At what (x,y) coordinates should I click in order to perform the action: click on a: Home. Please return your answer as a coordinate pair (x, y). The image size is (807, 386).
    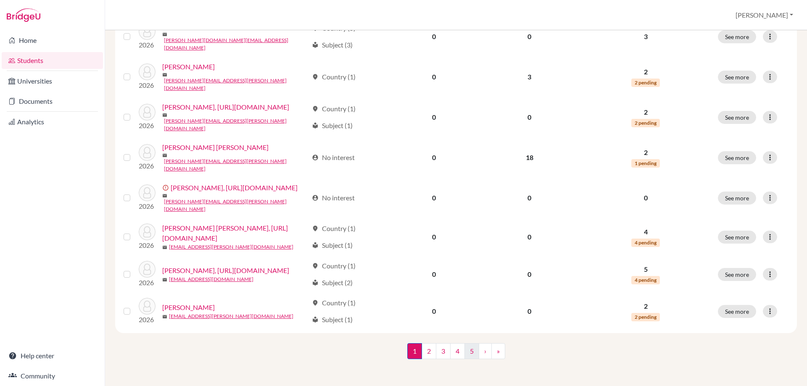
    Looking at the image, I should click on (52, 40).